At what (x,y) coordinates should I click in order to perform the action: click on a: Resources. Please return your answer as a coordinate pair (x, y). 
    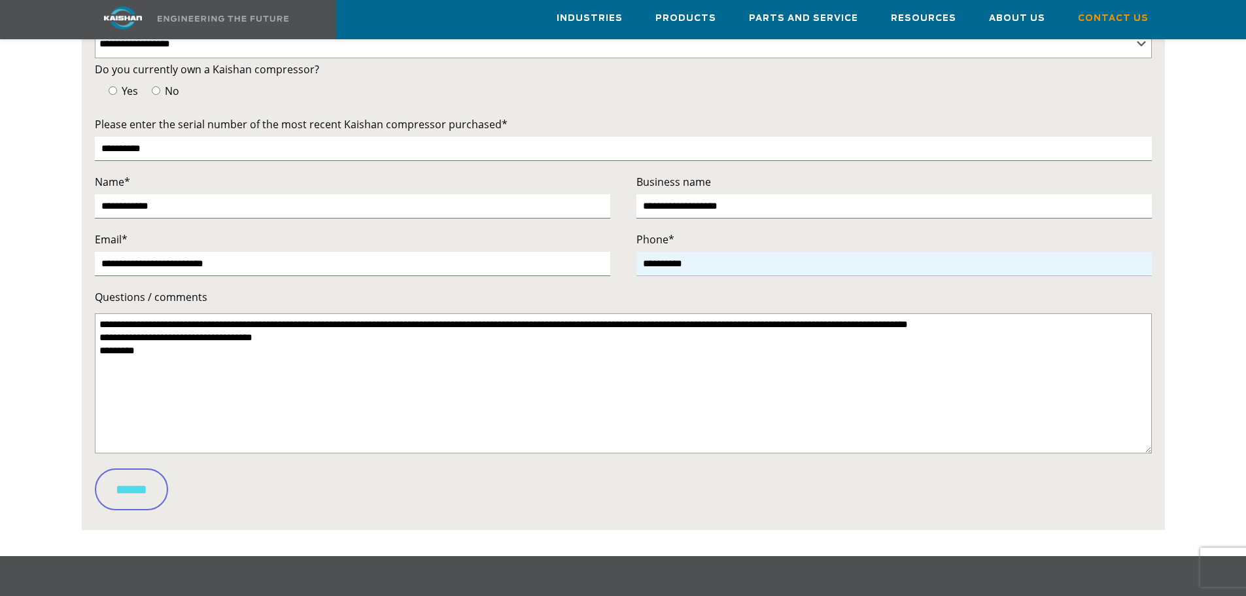
    Looking at the image, I should click on (923, 18).